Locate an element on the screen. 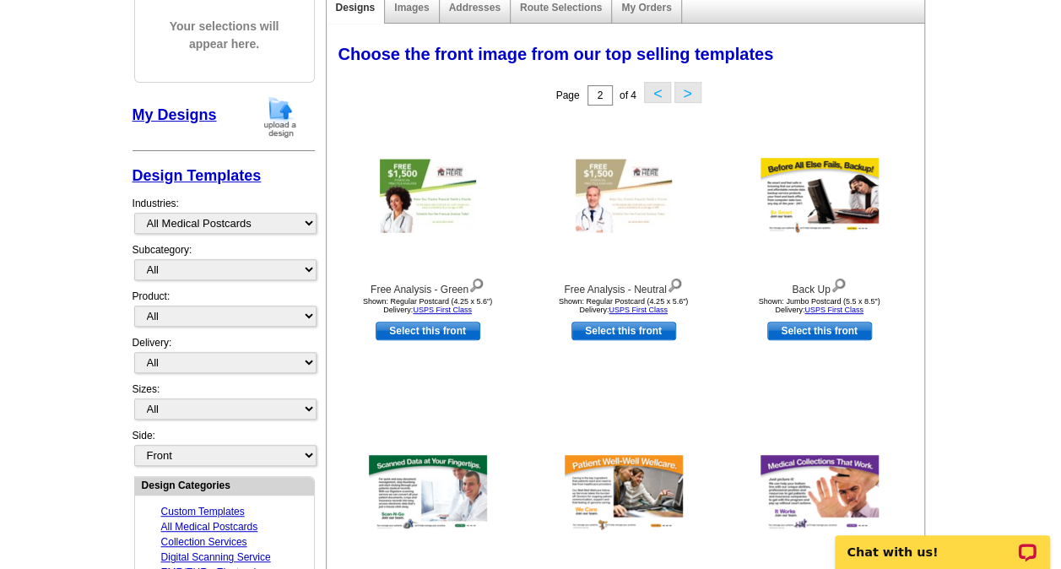  div: Free Analysis - Neutral is located at coordinates (624, 285).